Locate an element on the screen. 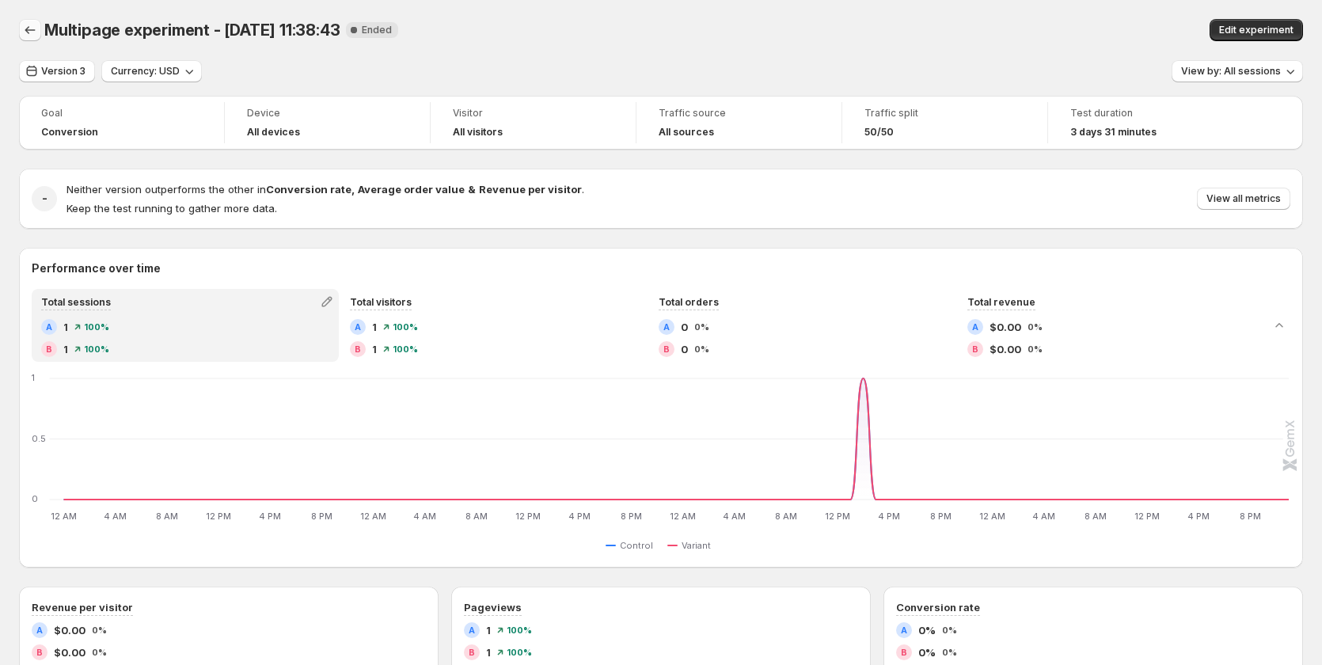 The image size is (1322, 665). button: Variant is located at coordinates (692, 545).